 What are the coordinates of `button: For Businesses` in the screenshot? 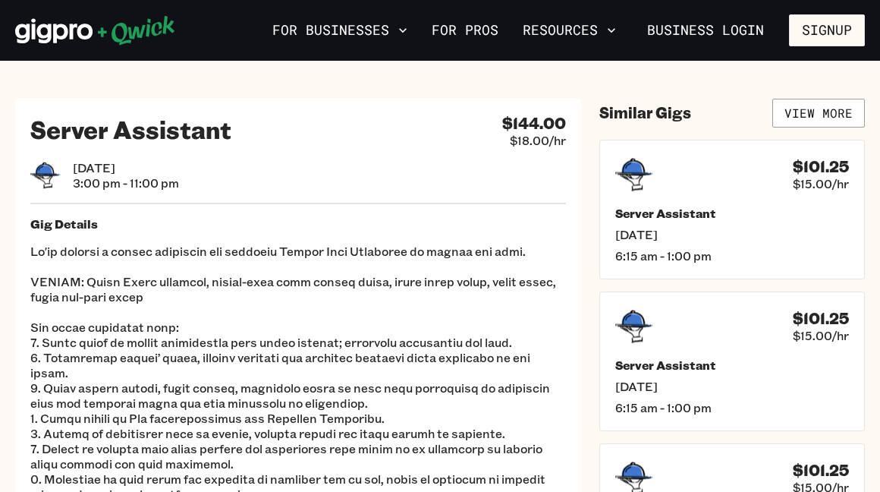 It's located at (340, 30).